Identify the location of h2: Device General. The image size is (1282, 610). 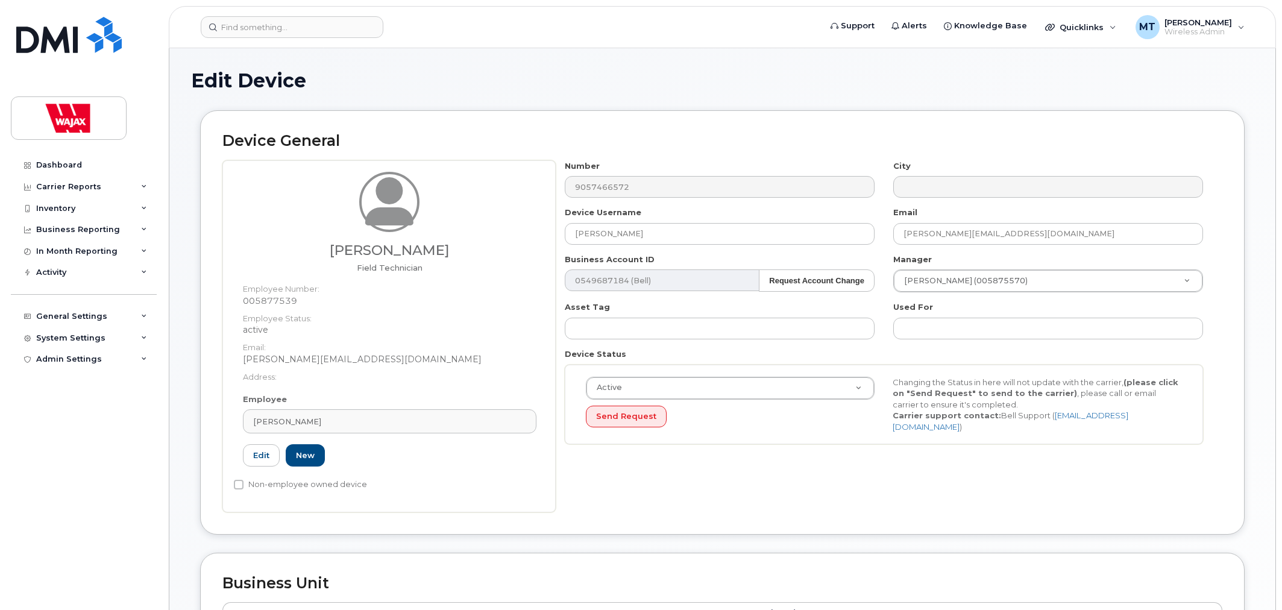
(722, 141).